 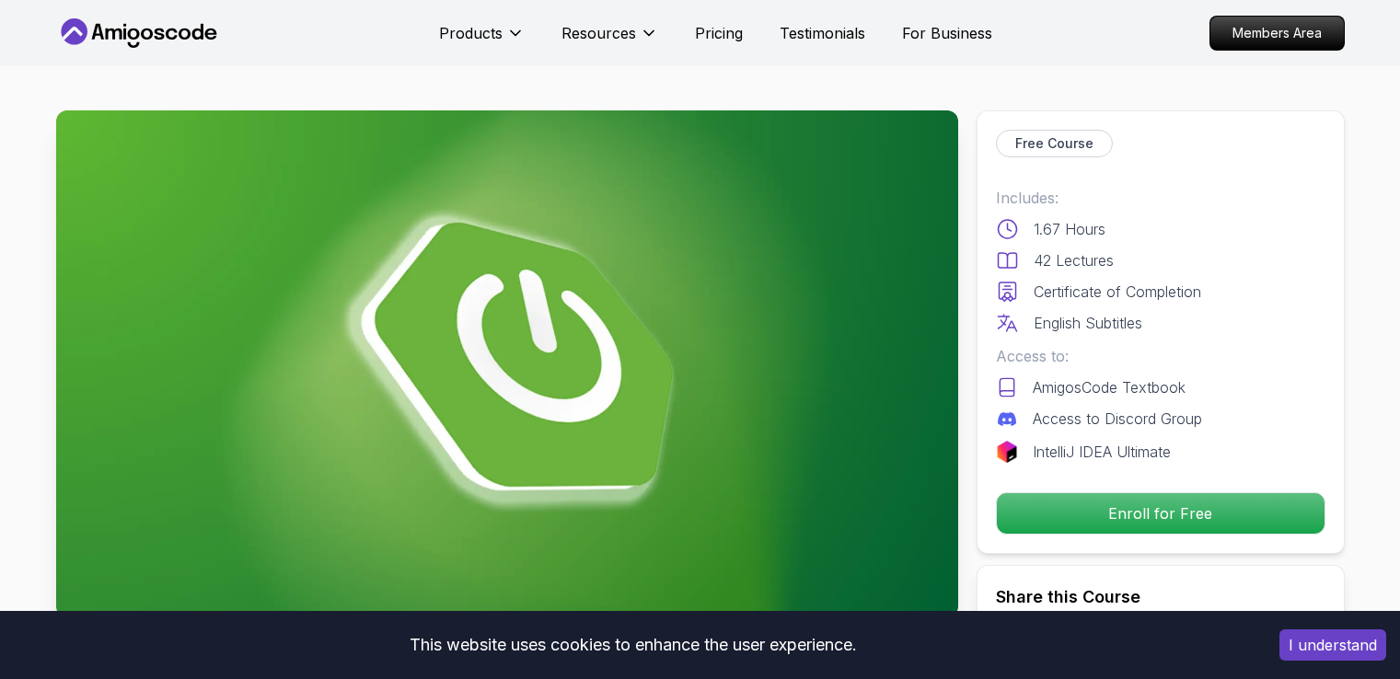 What do you see at coordinates (632, 645) in the screenshot?
I see `div: This website uses cookies to enhance the user experience.` at bounding box center [632, 645].